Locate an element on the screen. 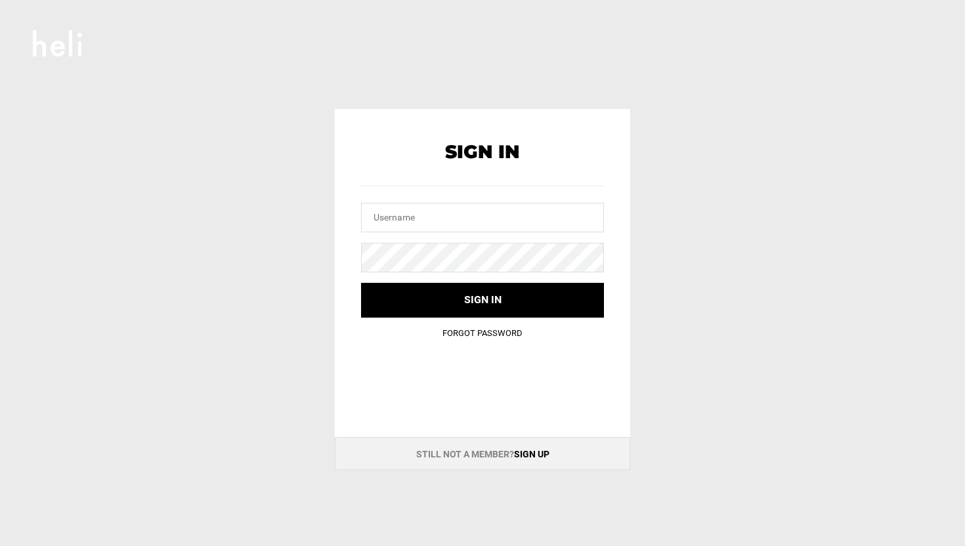  h2: Sign In is located at coordinates (482, 152).